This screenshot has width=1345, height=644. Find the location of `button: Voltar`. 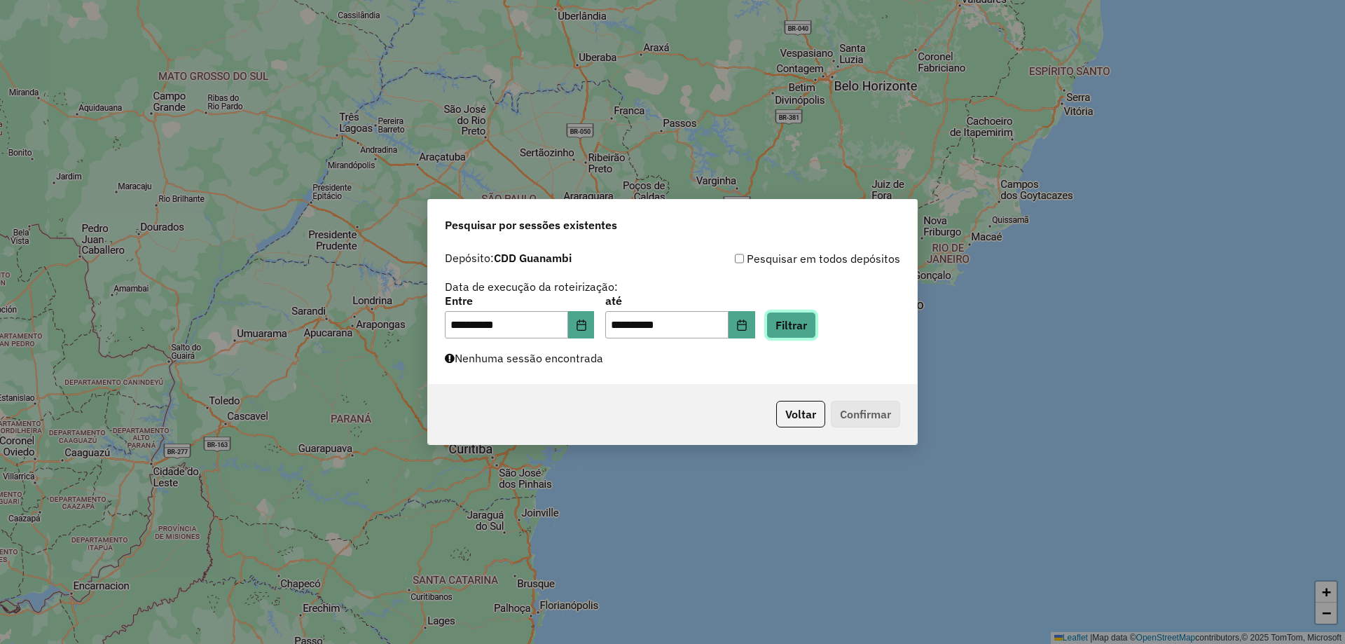

button: Voltar is located at coordinates (801, 414).